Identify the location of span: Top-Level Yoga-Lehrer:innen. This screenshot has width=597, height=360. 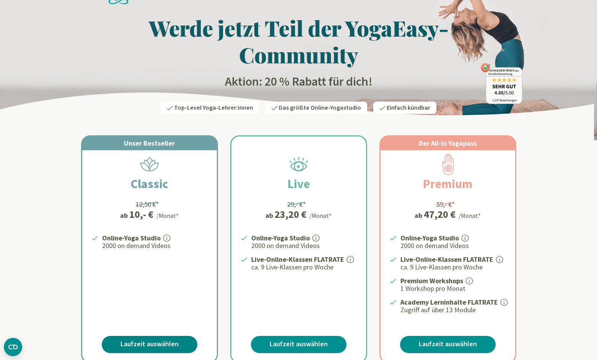
(214, 108).